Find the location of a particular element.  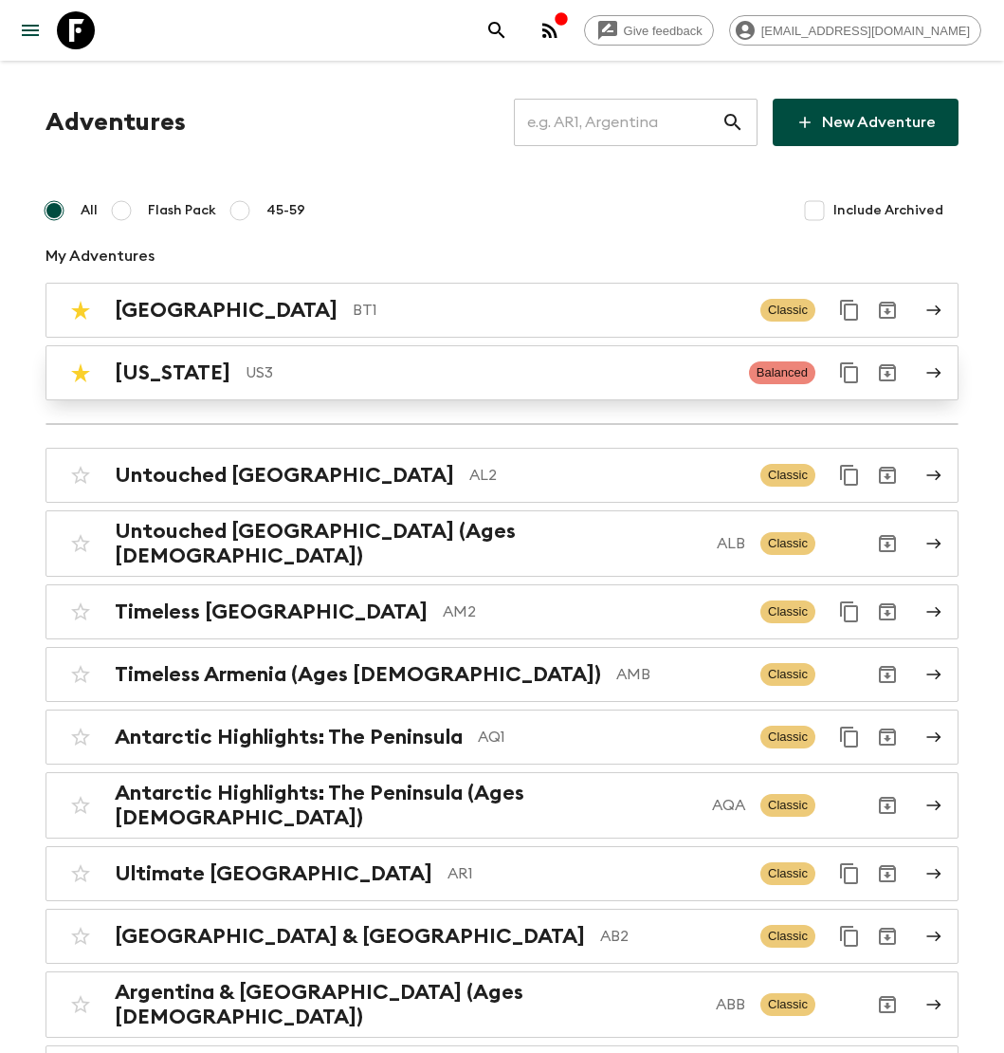

h2: Antarctic Highlights: The Peninsula is located at coordinates (288, 737).